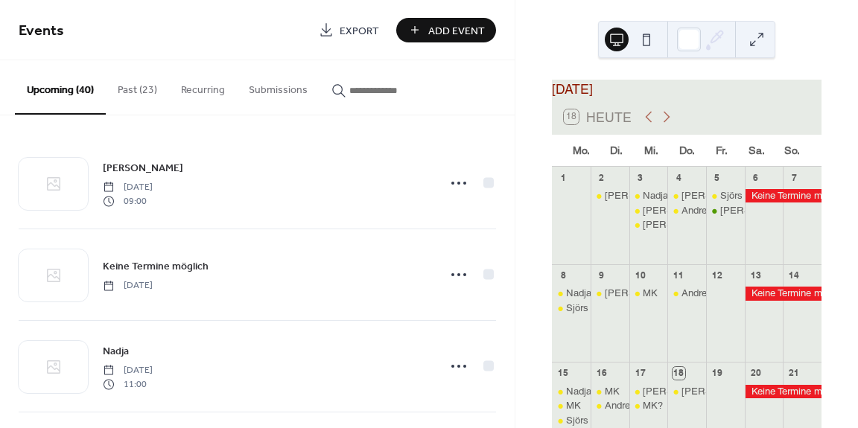  I want to click on button: Submissions, so click(278, 86).